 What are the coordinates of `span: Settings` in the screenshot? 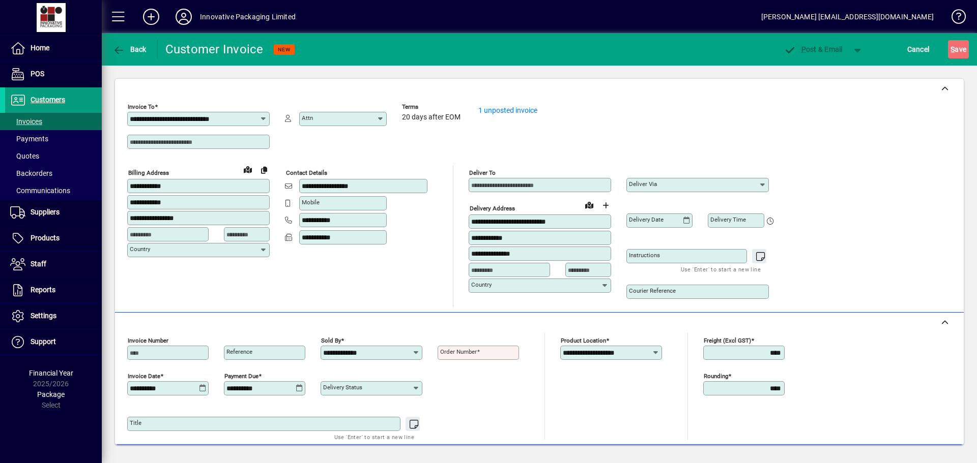 It's located at (43, 316).